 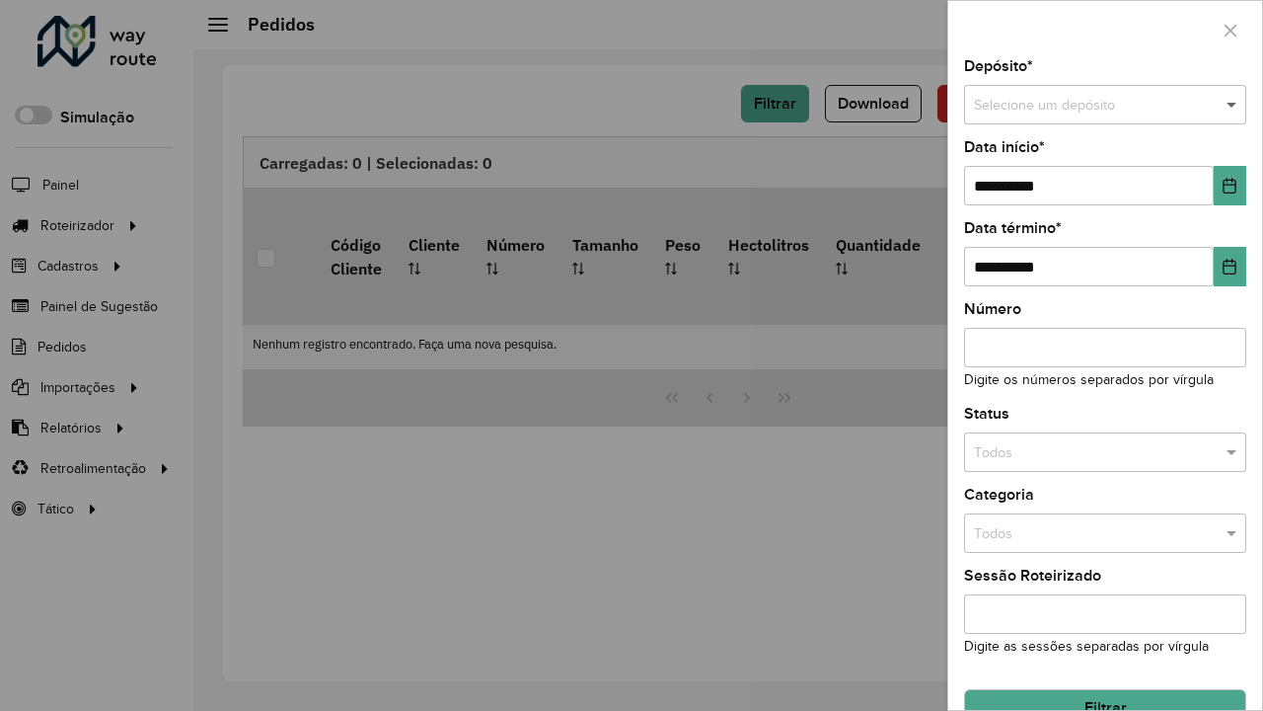 I want to click on label: Categoria, so click(x=999, y=495).